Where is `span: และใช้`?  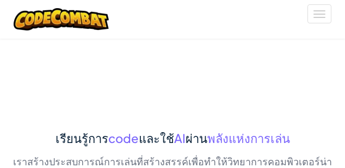 span: และใช้ is located at coordinates (156, 138).